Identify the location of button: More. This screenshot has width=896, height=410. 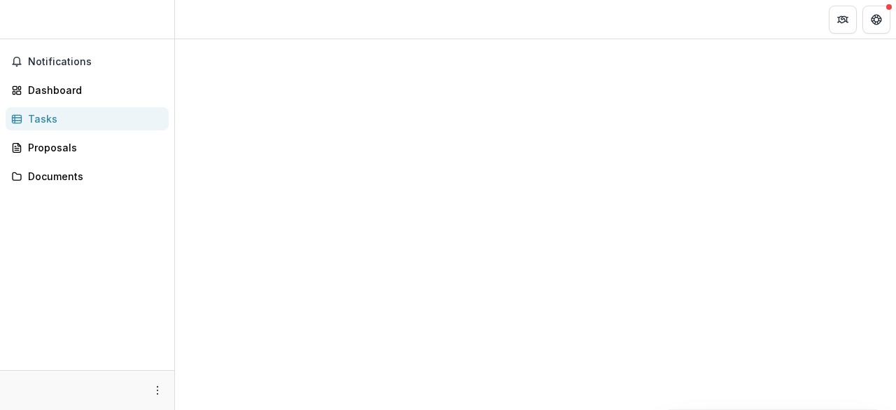
(158, 390).